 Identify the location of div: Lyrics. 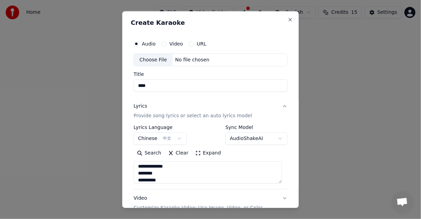
(140, 107).